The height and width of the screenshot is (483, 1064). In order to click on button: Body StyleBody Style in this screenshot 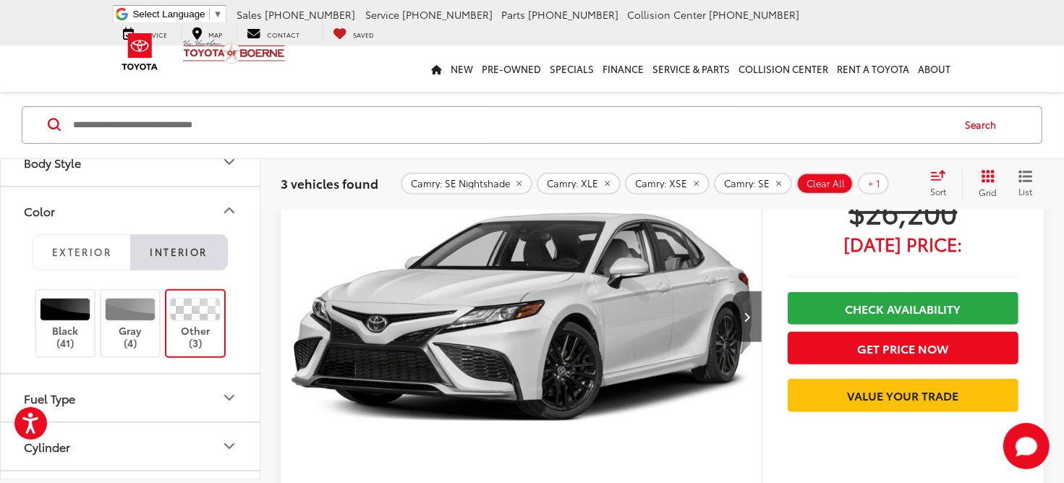, I will do `click(131, 162)`.